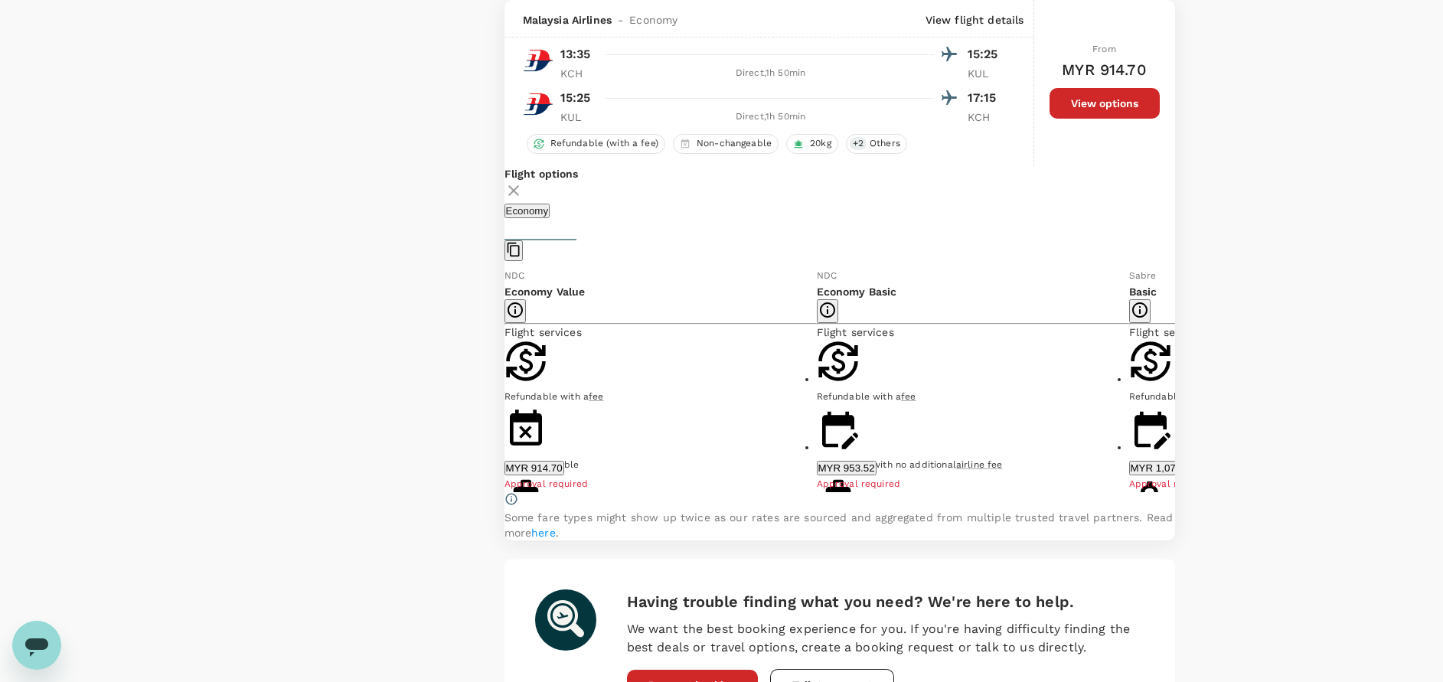  I want to click on div: Refundable with a MYR 266.22, so click(1285, 397).